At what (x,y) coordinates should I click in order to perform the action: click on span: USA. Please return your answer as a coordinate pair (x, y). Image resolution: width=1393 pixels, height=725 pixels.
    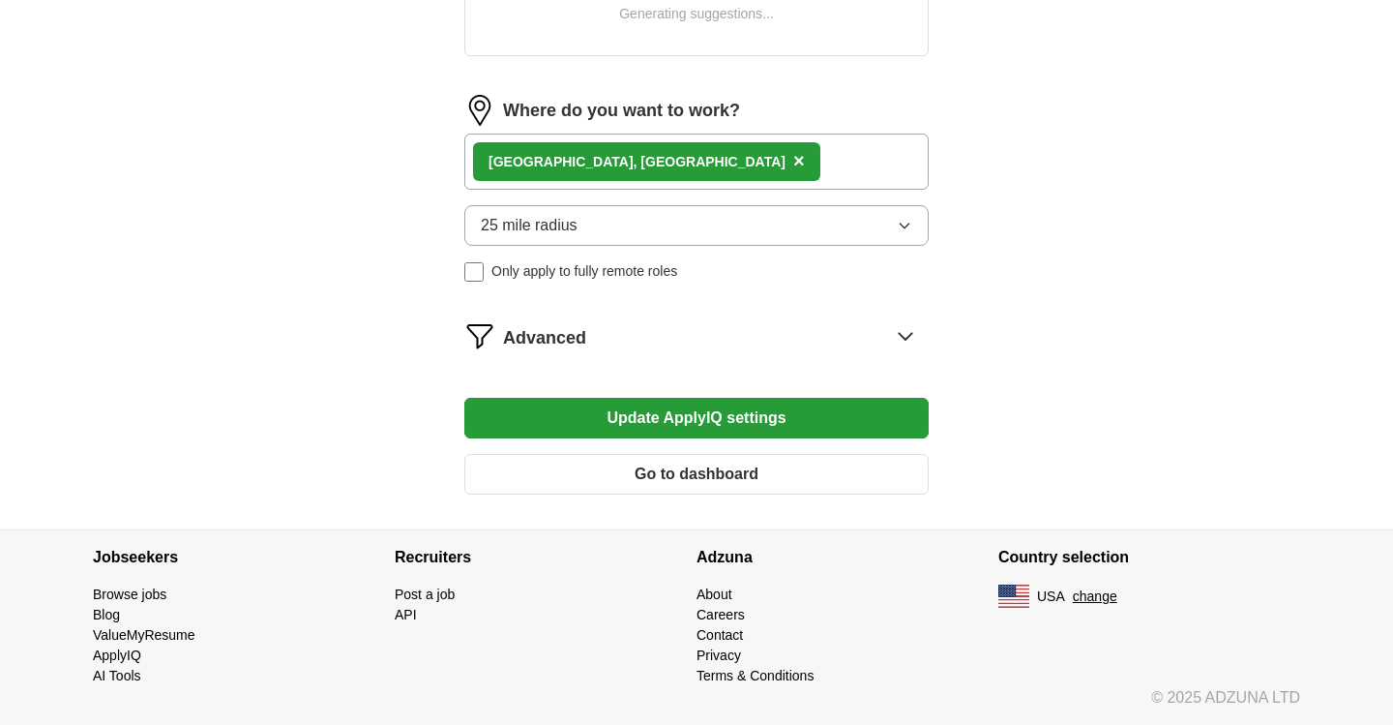
    Looking at the image, I should click on (1051, 596).